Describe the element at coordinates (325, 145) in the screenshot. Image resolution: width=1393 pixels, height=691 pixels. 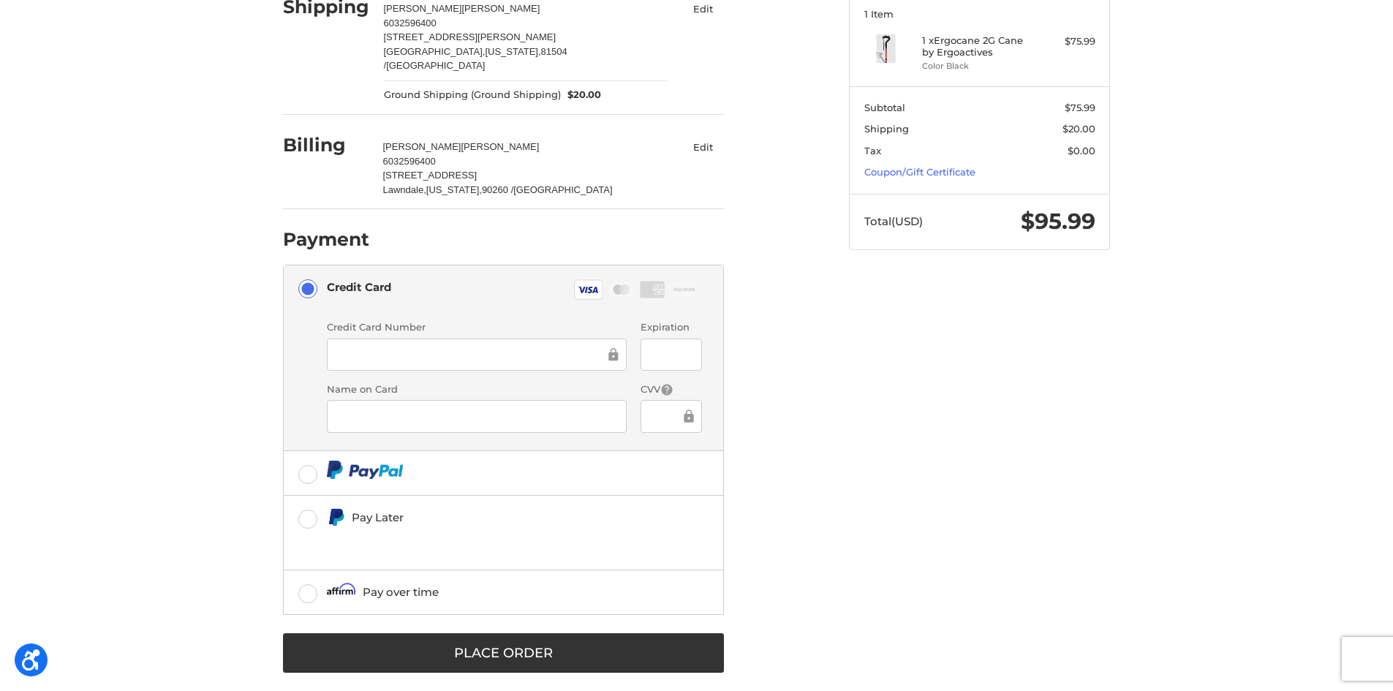
I see `h2: Billing` at that location.